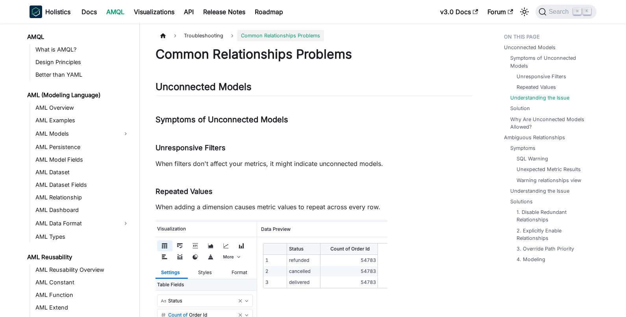  What do you see at coordinates (541, 76) in the screenshot?
I see `a: Unresponsive Filters` at bounding box center [541, 76].